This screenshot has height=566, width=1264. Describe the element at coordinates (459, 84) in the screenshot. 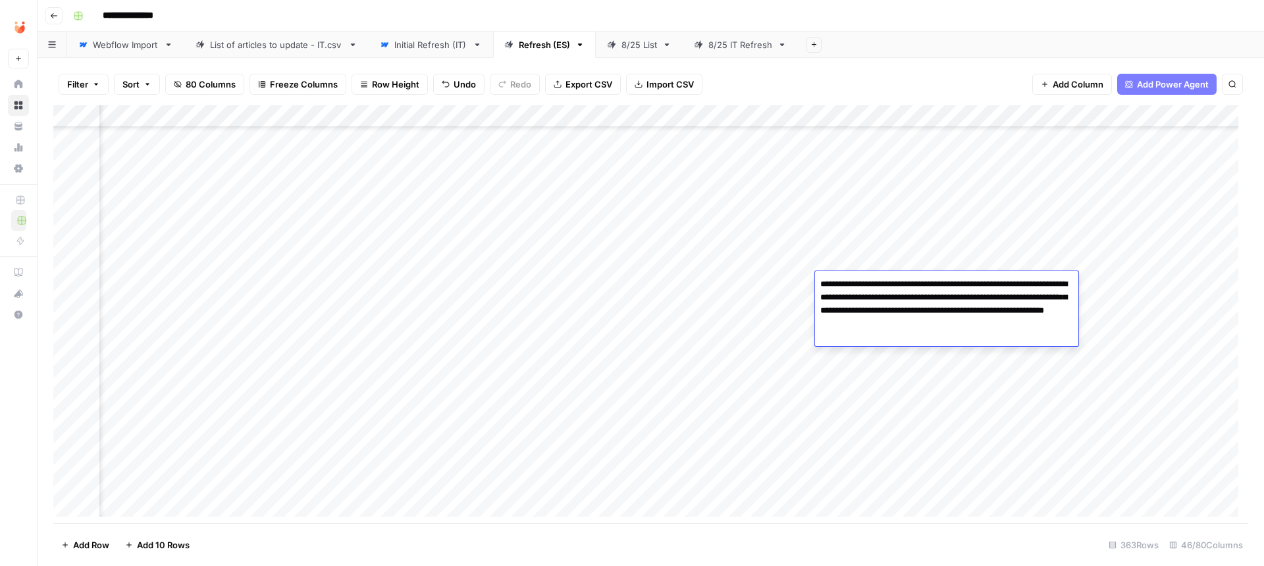

I see `button: Undo` at that location.